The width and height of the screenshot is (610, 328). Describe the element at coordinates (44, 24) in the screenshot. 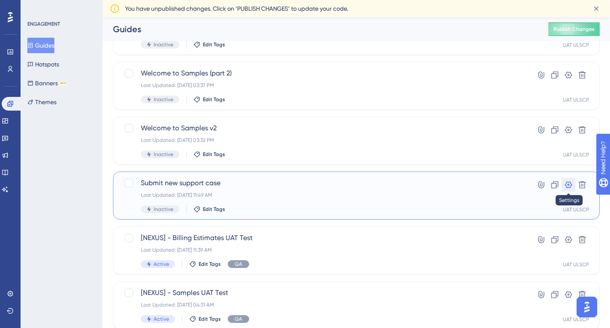

I see `div: ENGAGEMENT` at that location.